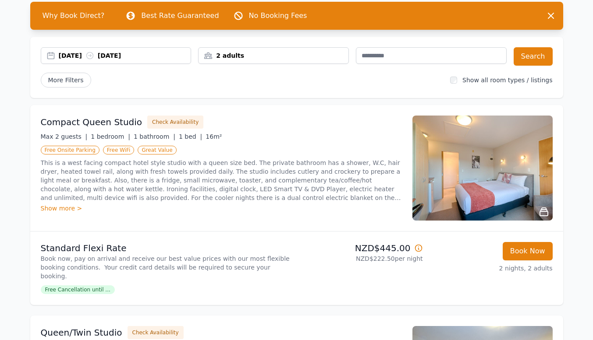 Image resolution: width=593 pixels, height=340 pixels. What do you see at coordinates (64, 137) in the screenshot?
I see `span: Max 2 guests |` at bounding box center [64, 137].